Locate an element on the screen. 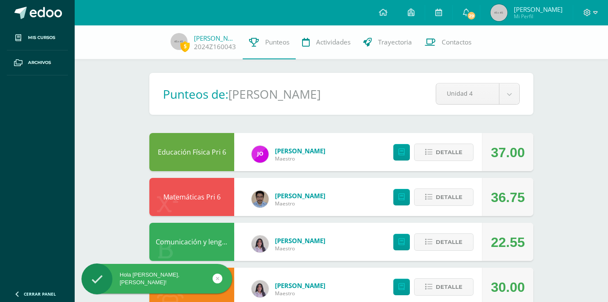 The width and height of the screenshot is (608, 302). span: Unidad 4 is located at coordinates (467, 93).